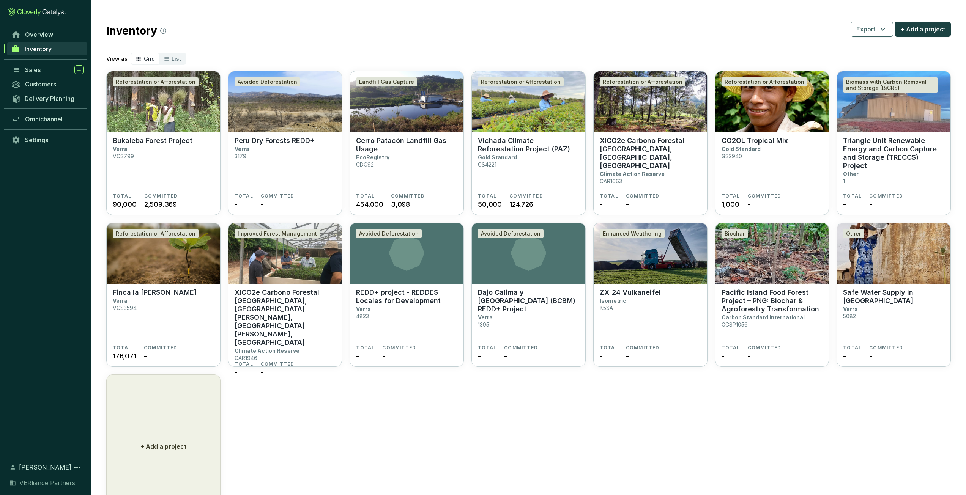  I want to click on p: Cerro Patacón Landfill Gas Usage, so click(406, 145).